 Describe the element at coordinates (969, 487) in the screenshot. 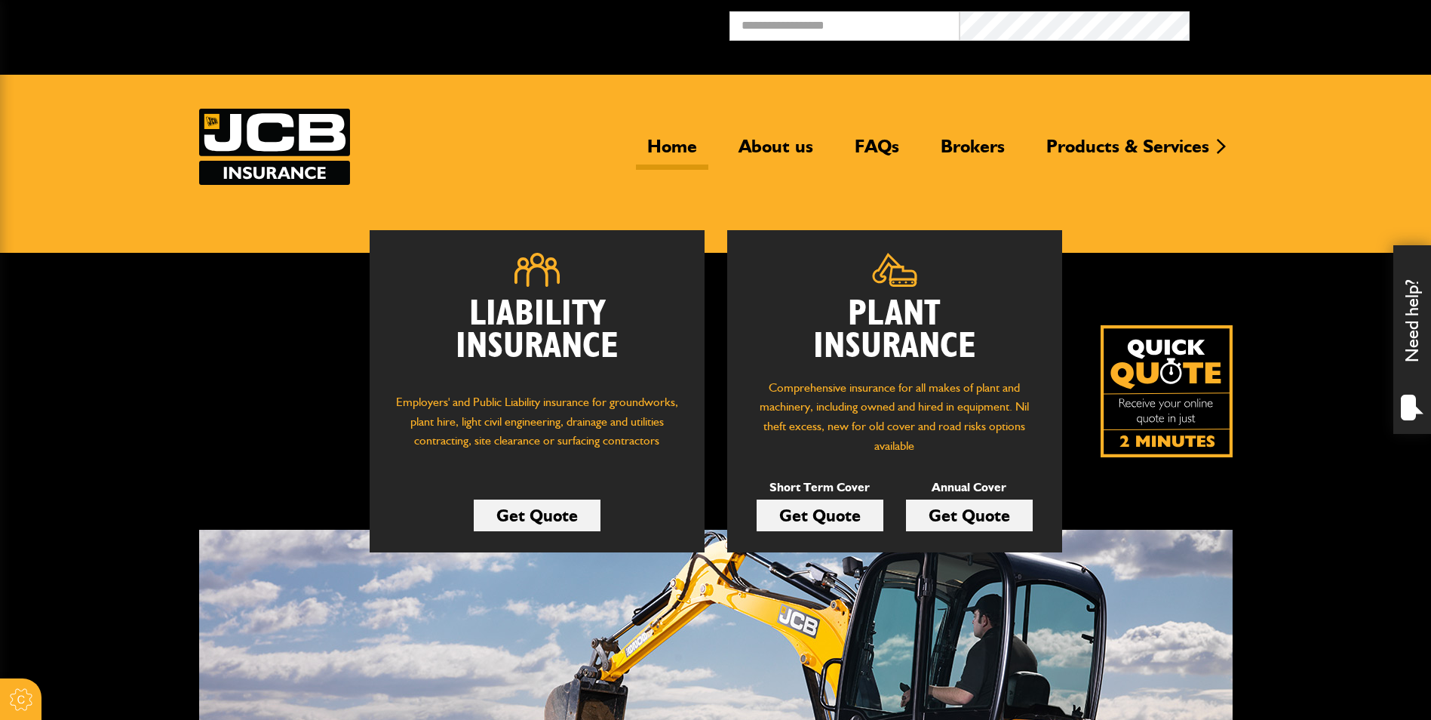

I see `p: Annual Cover` at that location.